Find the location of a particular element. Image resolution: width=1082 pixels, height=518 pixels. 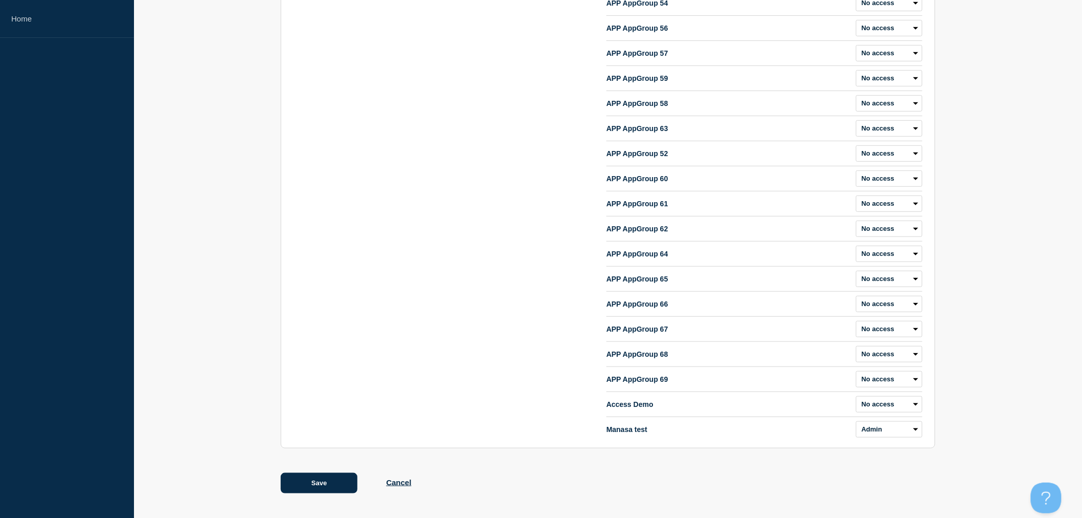

select: role select for APP AppGroup 56 is located at coordinates (889, 28).